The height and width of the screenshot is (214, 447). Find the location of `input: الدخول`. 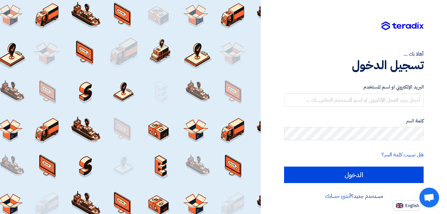

input: الدخول is located at coordinates (354, 175).